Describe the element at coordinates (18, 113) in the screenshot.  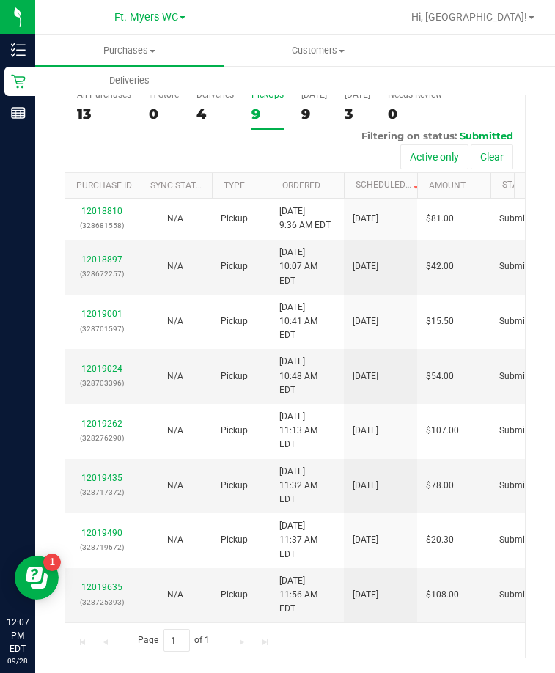
I see `inline-svg: Reports` at that location.